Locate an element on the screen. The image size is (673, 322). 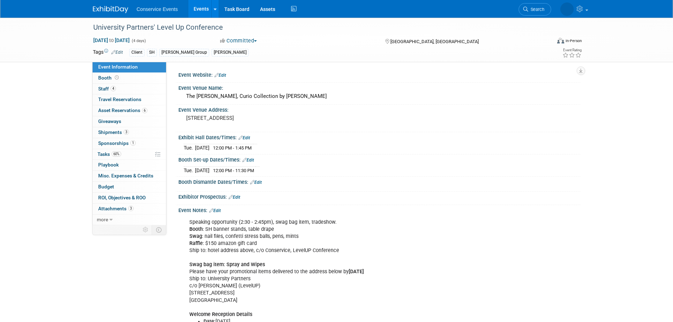
span: Sponsorships is located at coordinates (117, 143).